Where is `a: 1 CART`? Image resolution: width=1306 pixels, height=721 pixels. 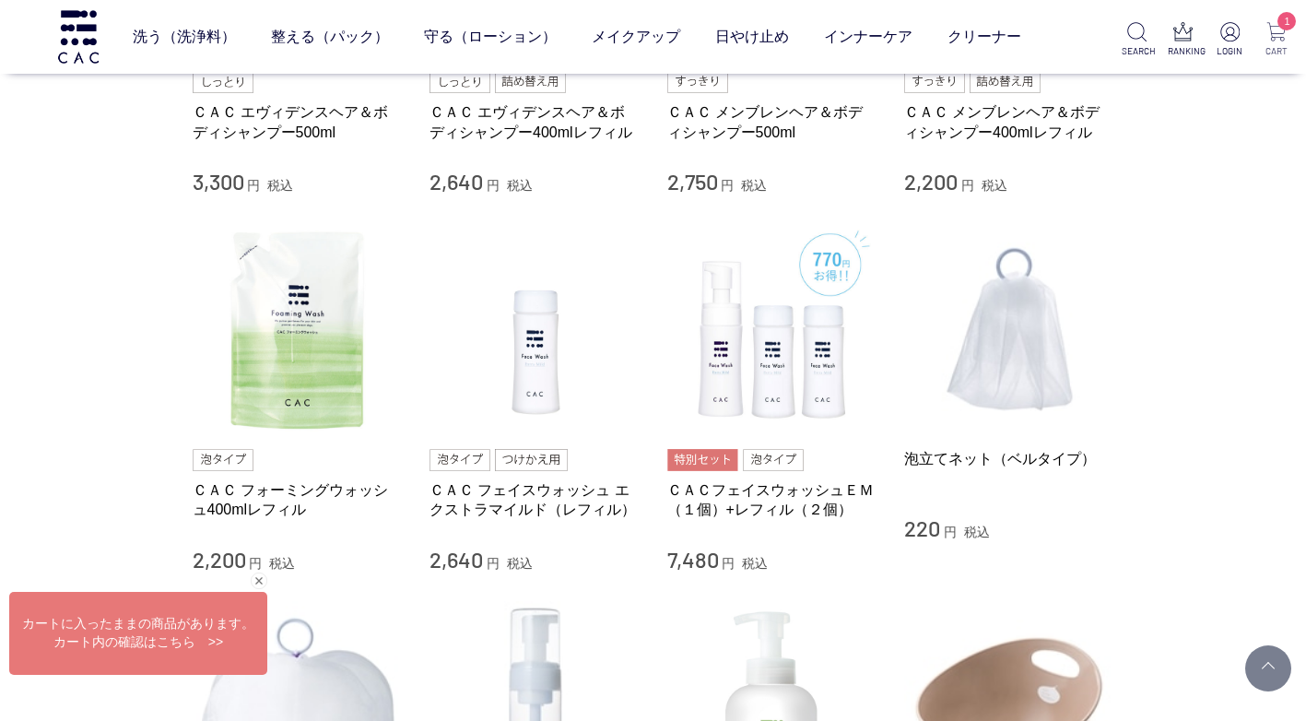 a: 1 CART is located at coordinates (1277, 40).